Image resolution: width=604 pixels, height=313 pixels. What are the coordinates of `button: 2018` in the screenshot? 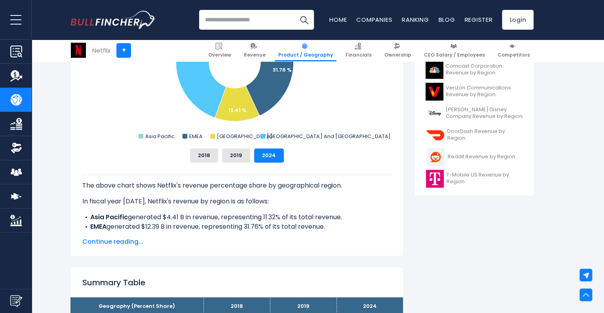 It's located at (204, 155).